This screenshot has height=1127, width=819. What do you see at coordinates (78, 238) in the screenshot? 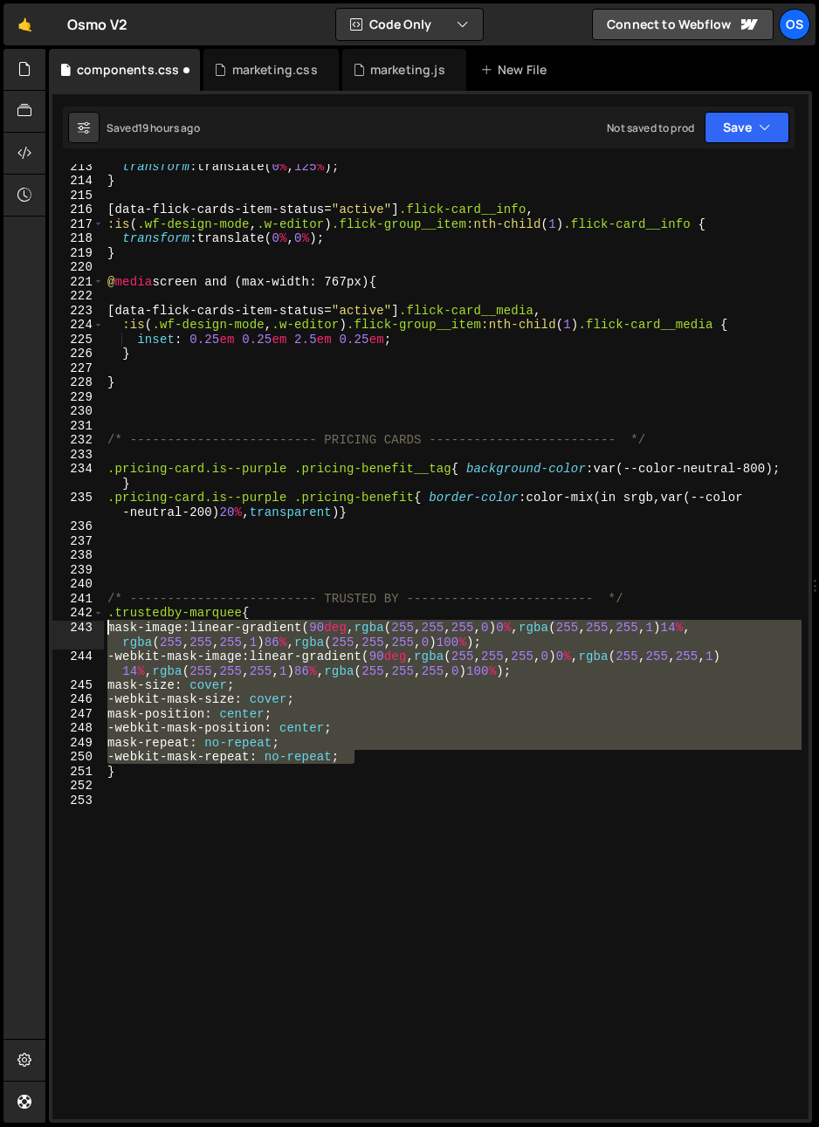
I see `div: 218` at bounding box center [78, 238].